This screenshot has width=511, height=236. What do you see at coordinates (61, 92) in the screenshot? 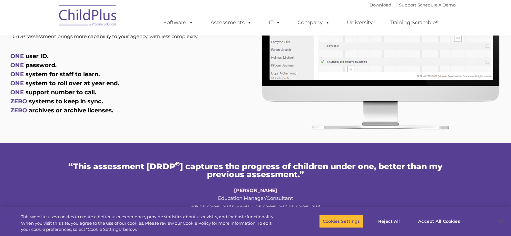
I see `span: support number to call.` at bounding box center [61, 92].